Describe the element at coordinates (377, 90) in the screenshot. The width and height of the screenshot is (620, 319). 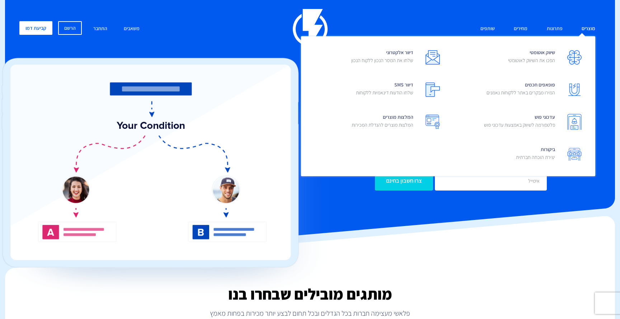
I see `a: דיוור SMSשלחו הודעות דינאמיות ללקוחות` at that location.